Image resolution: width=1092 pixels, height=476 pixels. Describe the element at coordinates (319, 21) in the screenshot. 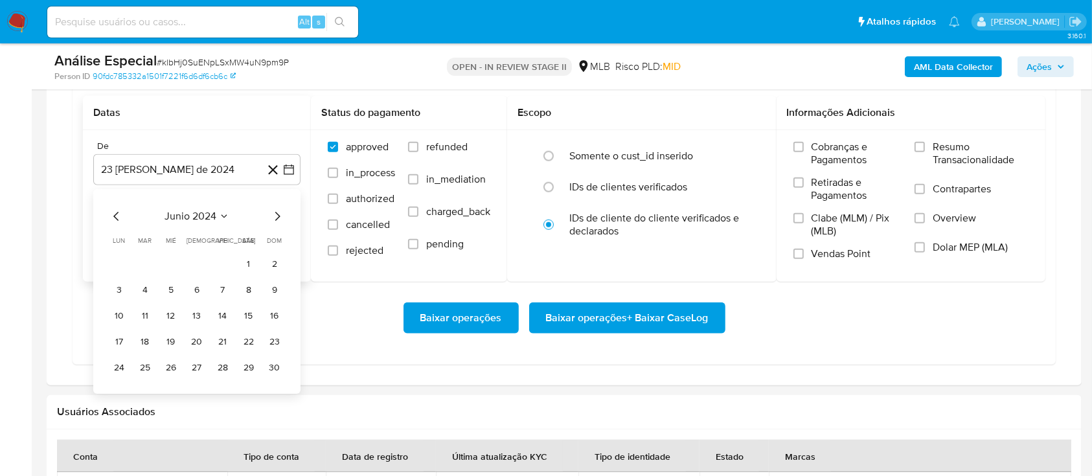

I see `span: s` at that location.